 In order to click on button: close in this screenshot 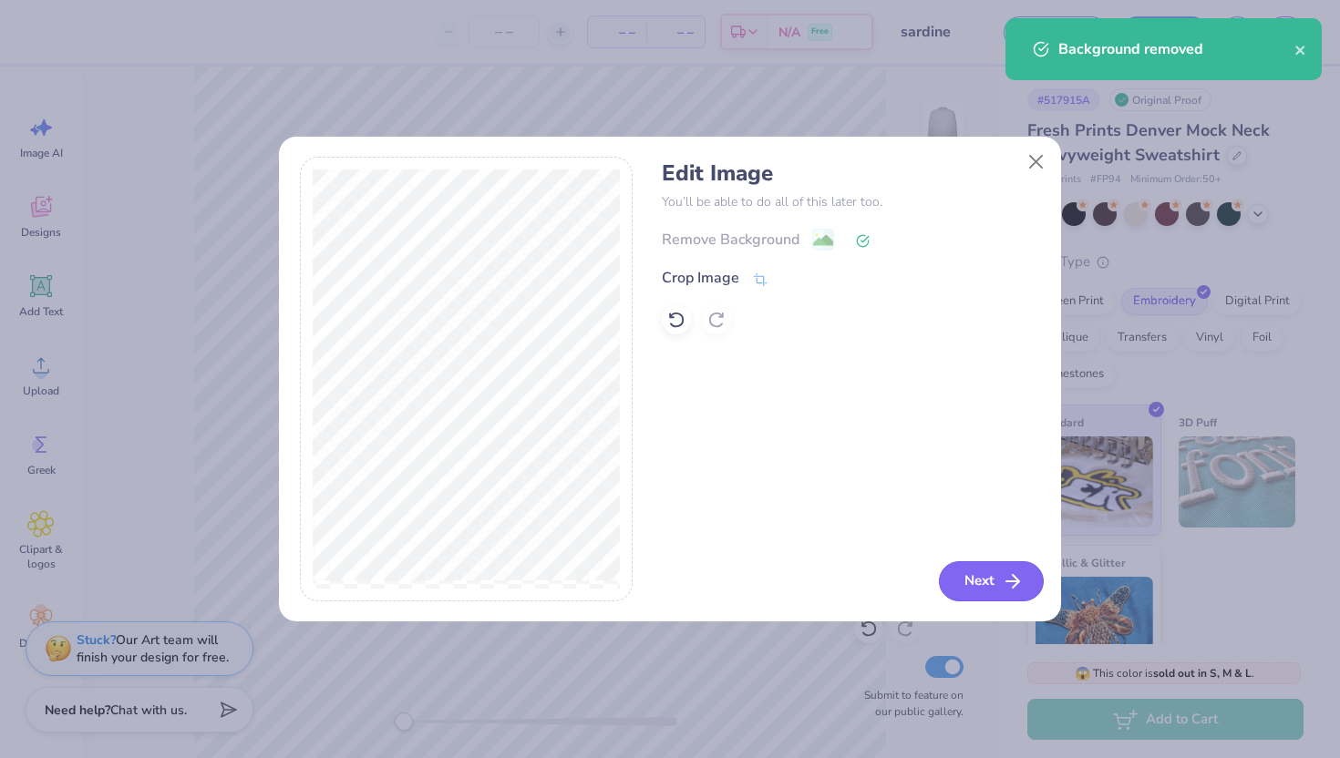, I will do `click(1301, 49)`.